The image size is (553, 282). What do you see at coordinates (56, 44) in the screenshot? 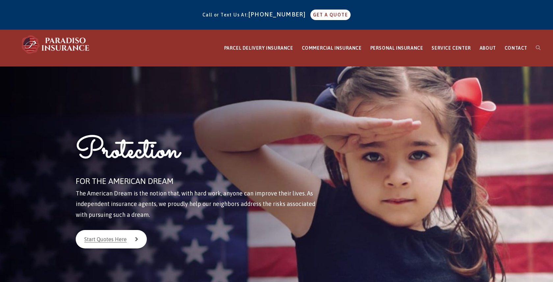
I see `img: Paradiso Insurance` at bounding box center [56, 44].